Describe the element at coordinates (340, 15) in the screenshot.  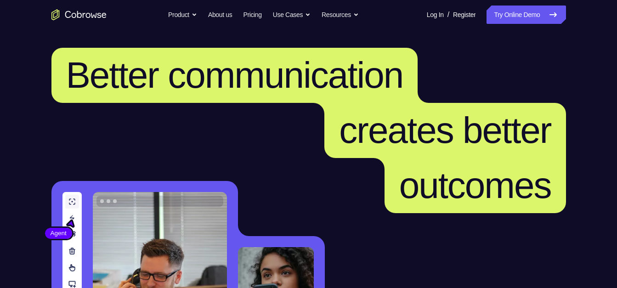
I see `button: Resources` at that location.